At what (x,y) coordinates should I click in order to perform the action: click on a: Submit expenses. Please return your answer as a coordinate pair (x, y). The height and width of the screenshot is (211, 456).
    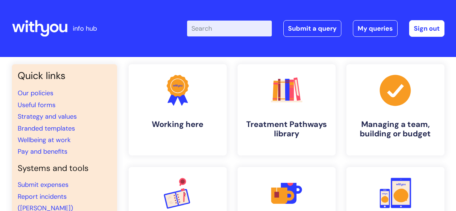
    Looking at the image, I should click on (43, 185).